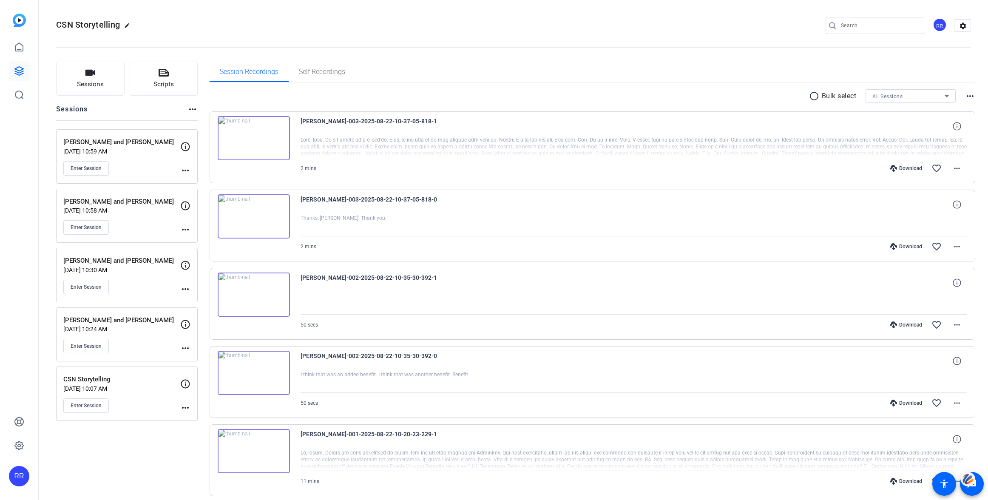 This screenshot has height=500, width=988. Describe the element at coordinates (129, 28) in the screenshot. I see `mat-icon: edit` at that location.